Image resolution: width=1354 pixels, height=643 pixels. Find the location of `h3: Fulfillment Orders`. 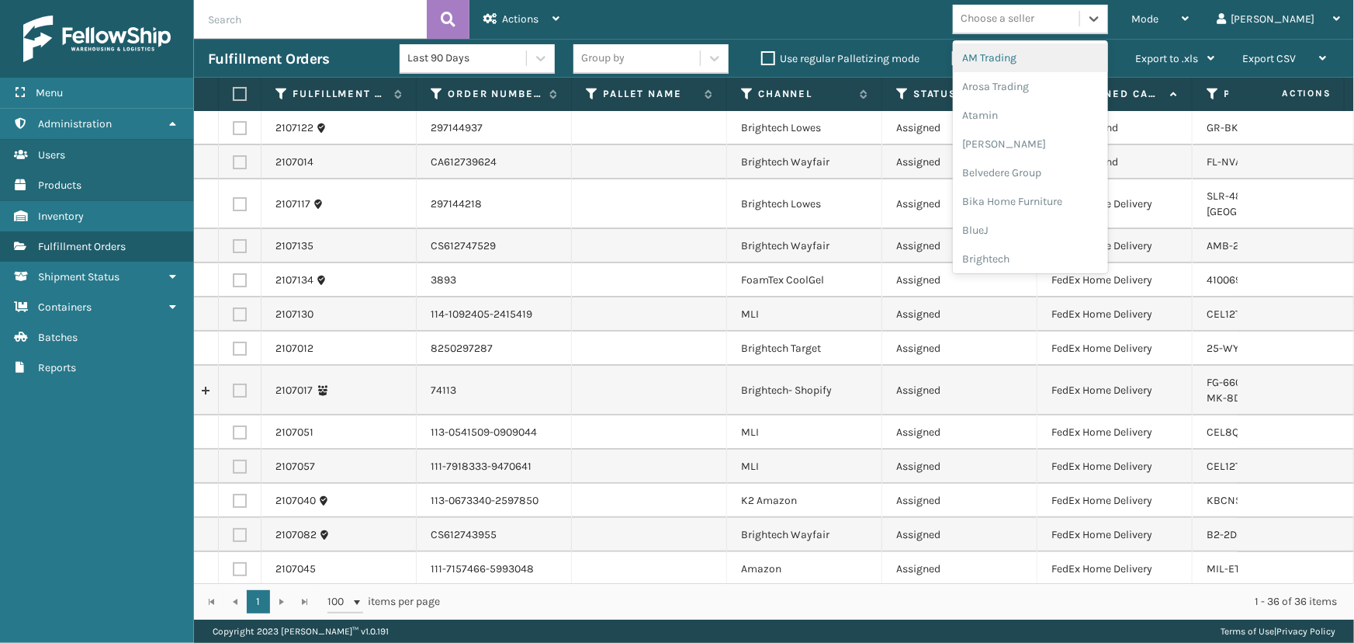

h3: Fulfillment Orders is located at coordinates (269, 59).